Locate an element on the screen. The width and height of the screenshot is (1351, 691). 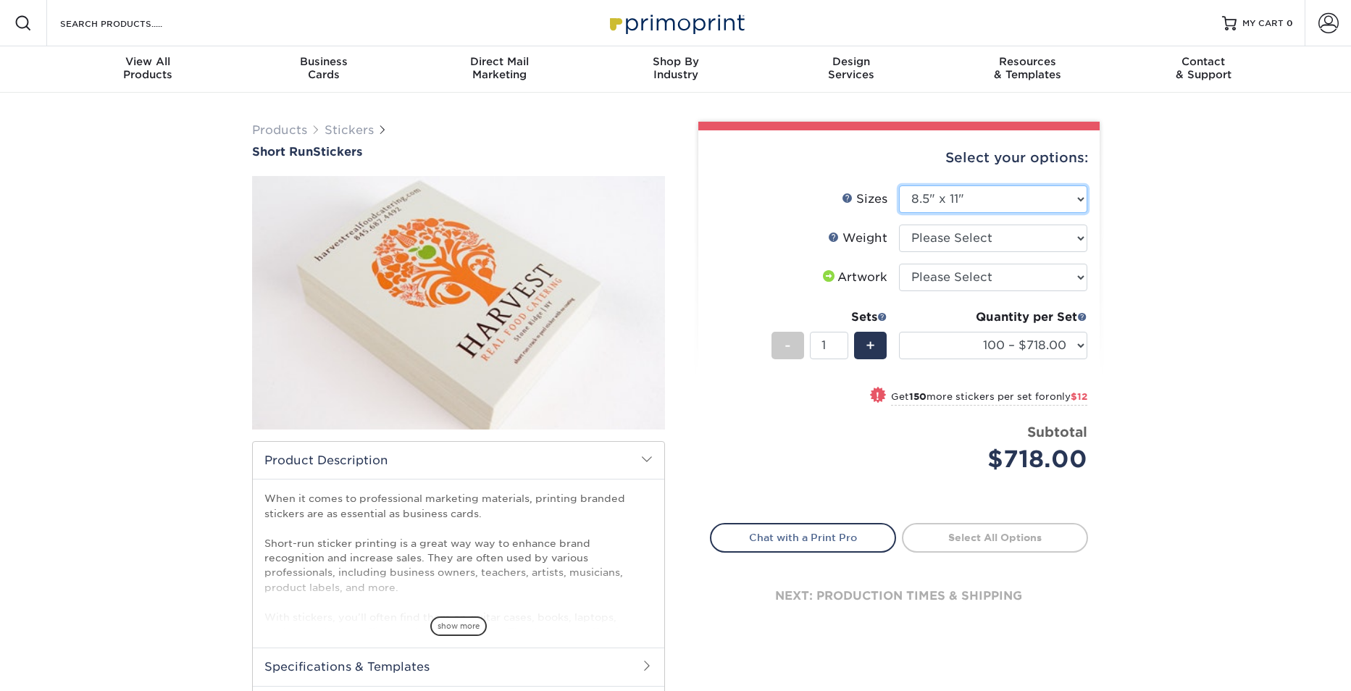
div: Artwork is located at coordinates (854, 278).